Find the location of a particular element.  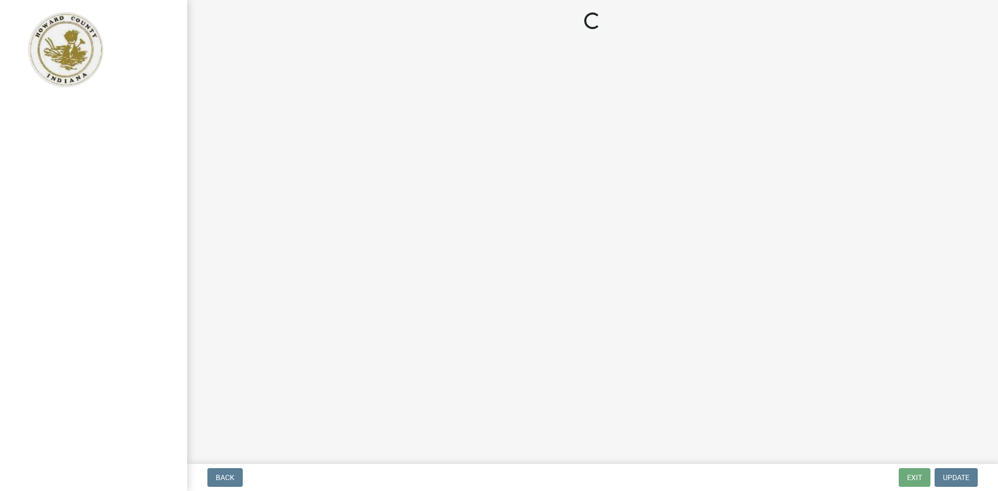

img: Howard County, Indiana is located at coordinates (65, 50).